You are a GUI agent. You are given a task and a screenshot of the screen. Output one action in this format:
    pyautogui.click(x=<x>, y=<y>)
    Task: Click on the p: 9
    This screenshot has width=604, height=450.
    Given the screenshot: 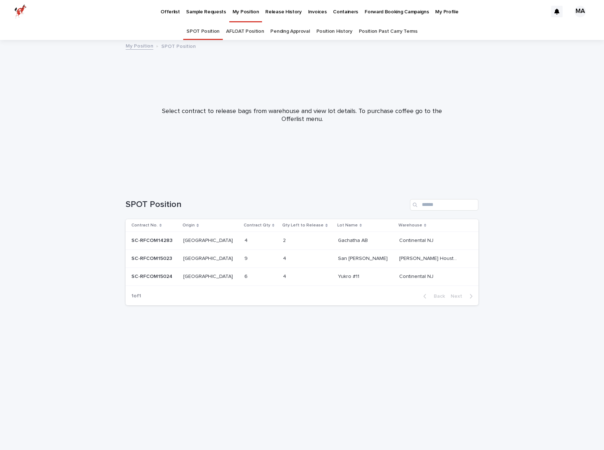 What is the action you would take?
    pyautogui.click(x=247, y=258)
    